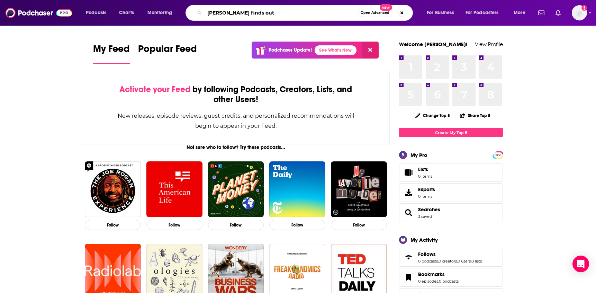 The height and width of the screenshot is (293, 596). What do you see at coordinates (386, 7) in the screenshot?
I see `span: New` at bounding box center [386, 7].